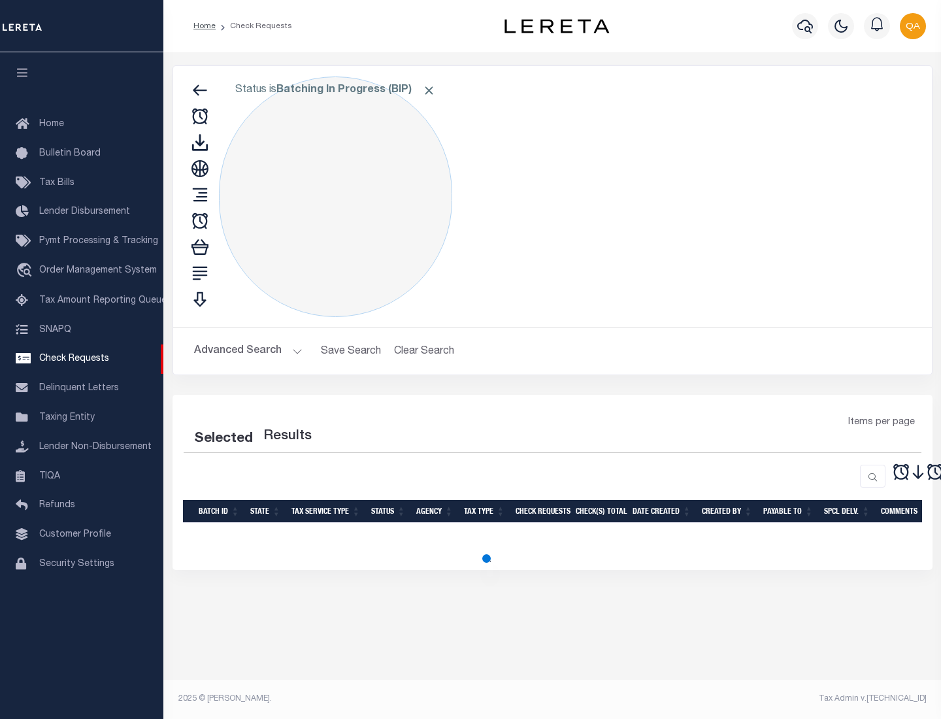  What do you see at coordinates (248, 351) in the screenshot?
I see `button: Advanced Search` at bounding box center [248, 351].